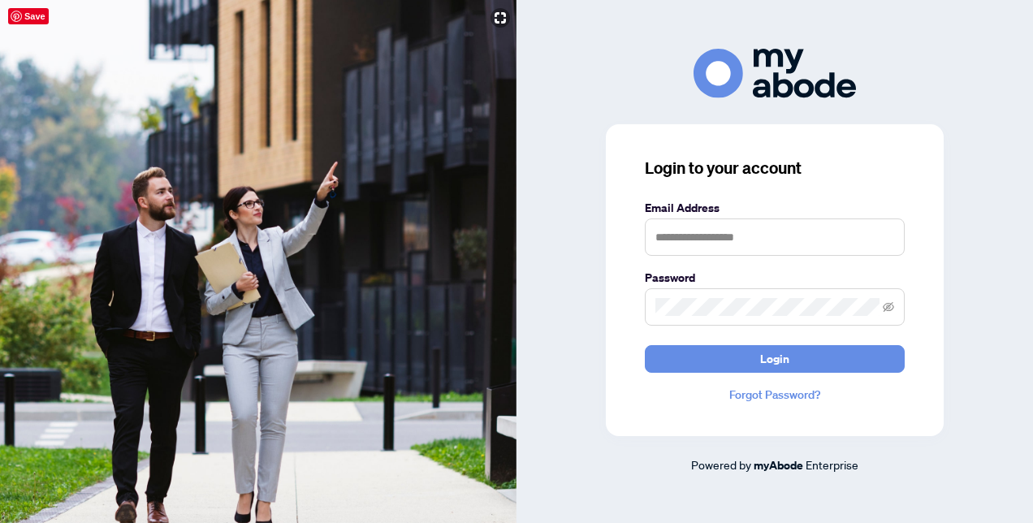 Image resolution: width=1033 pixels, height=523 pixels. Describe the element at coordinates (721, 465) in the screenshot. I see `span: Powered by` at that location.